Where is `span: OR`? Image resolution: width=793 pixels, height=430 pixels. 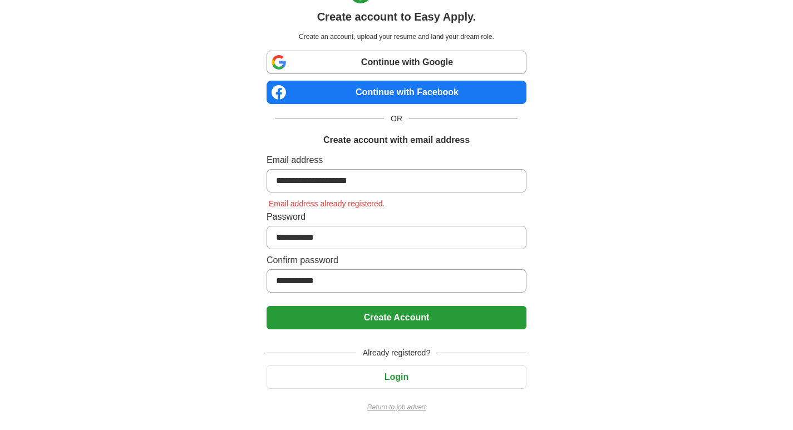 span: OR is located at coordinates (396, 119).